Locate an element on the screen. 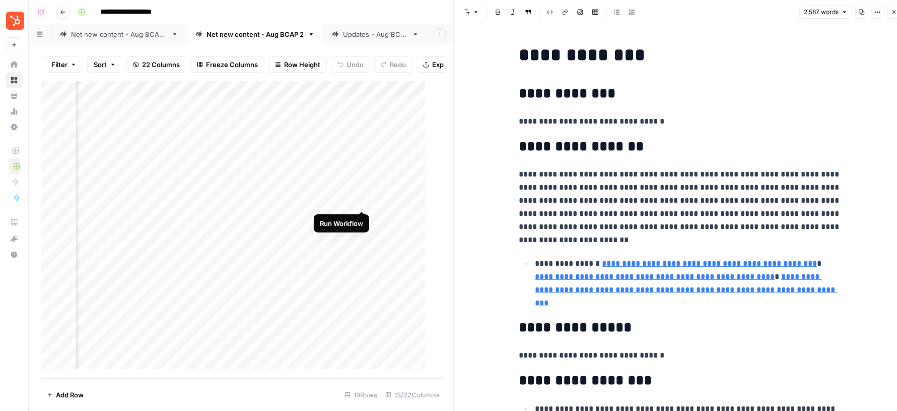 Image resolution: width=897 pixels, height=411 pixels. span: Filter is located at coordinates (59, 64).